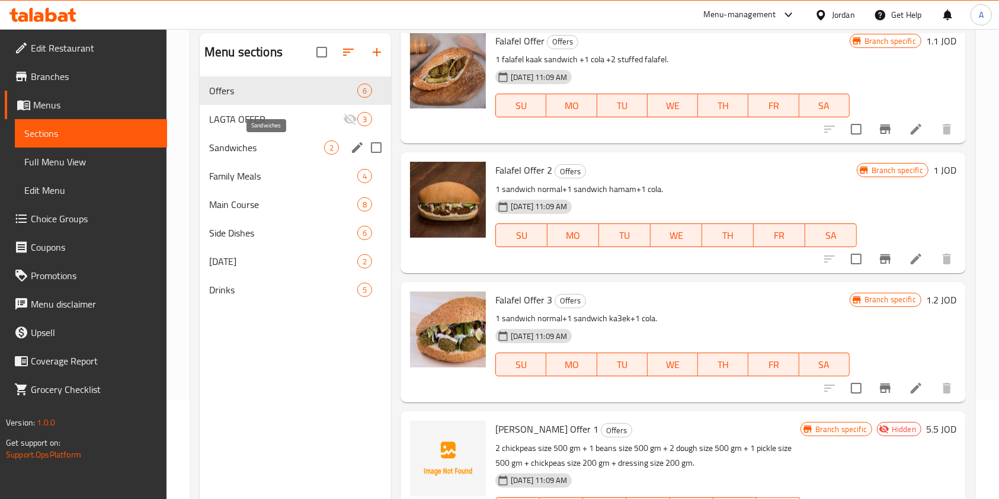  I want to click on span: Select all sections, so click(322, 52).